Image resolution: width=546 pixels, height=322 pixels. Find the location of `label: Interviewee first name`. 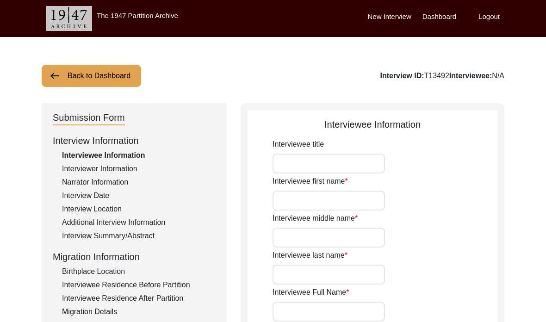

label: Interviewee first name is located at coordinates (310, 182).